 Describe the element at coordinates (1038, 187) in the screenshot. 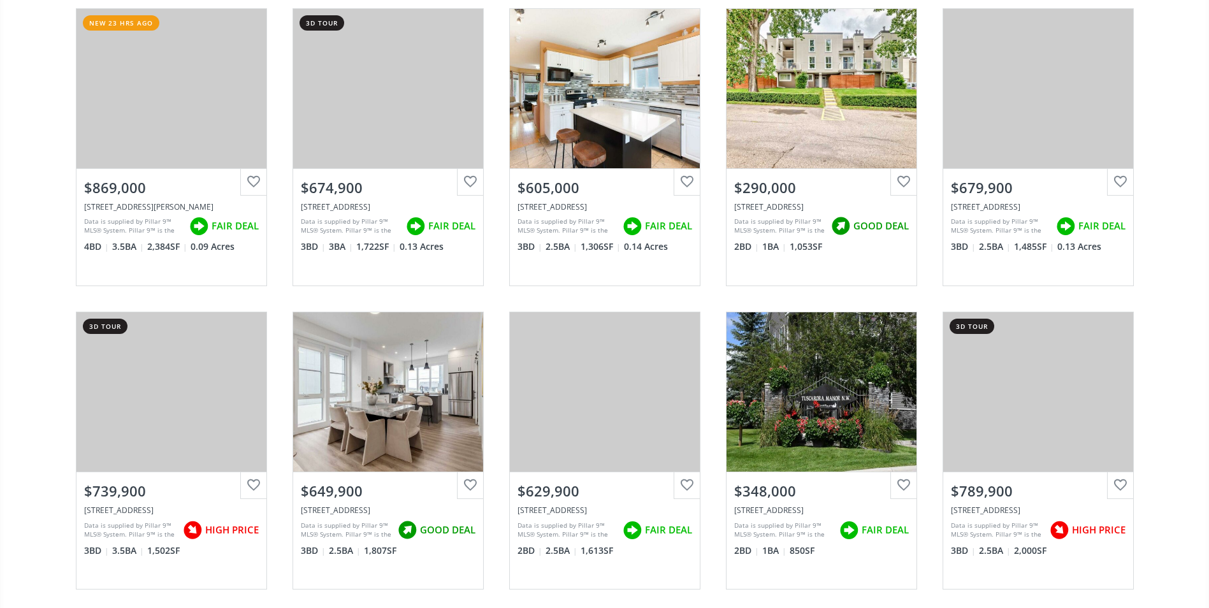

I see `div: $679,900` at that location.